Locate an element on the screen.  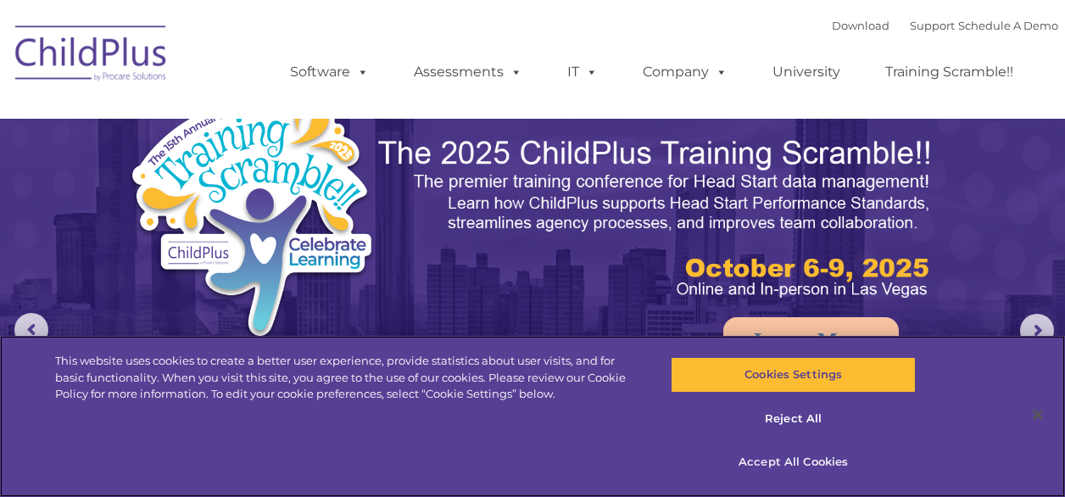
a: Download is located at coordinates (860, 25).